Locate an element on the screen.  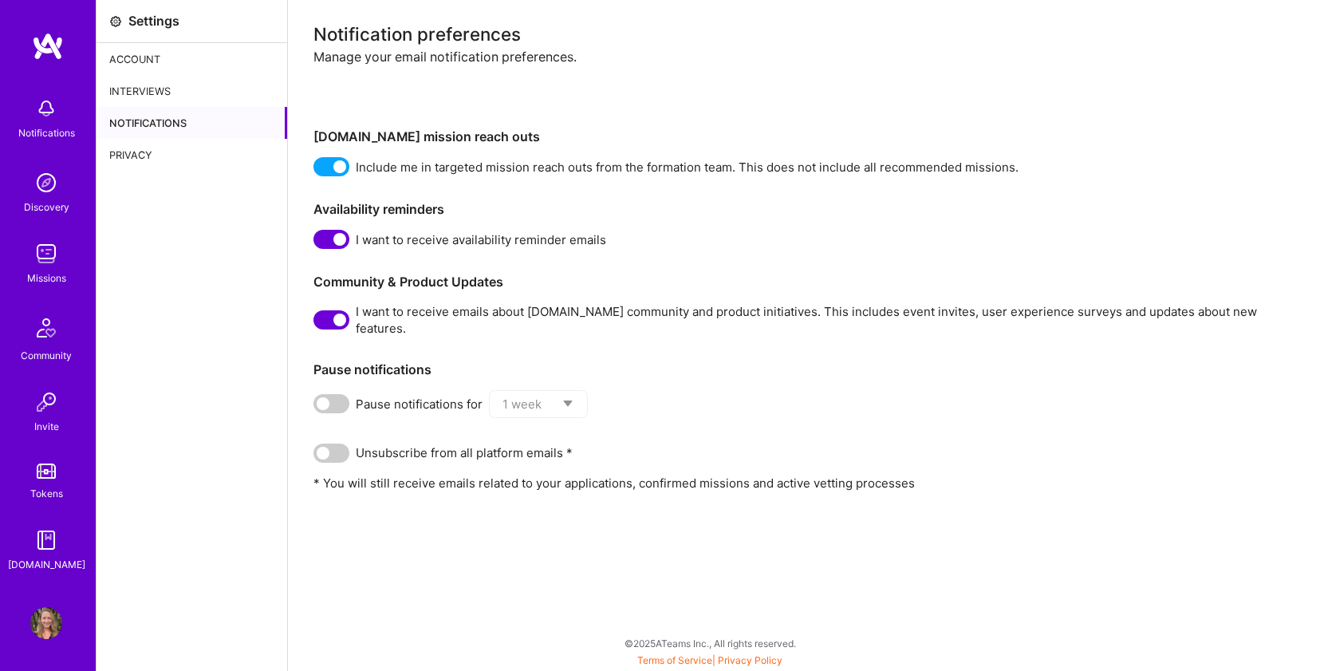
div: Notification preferences is located at coordinates (806, 34).